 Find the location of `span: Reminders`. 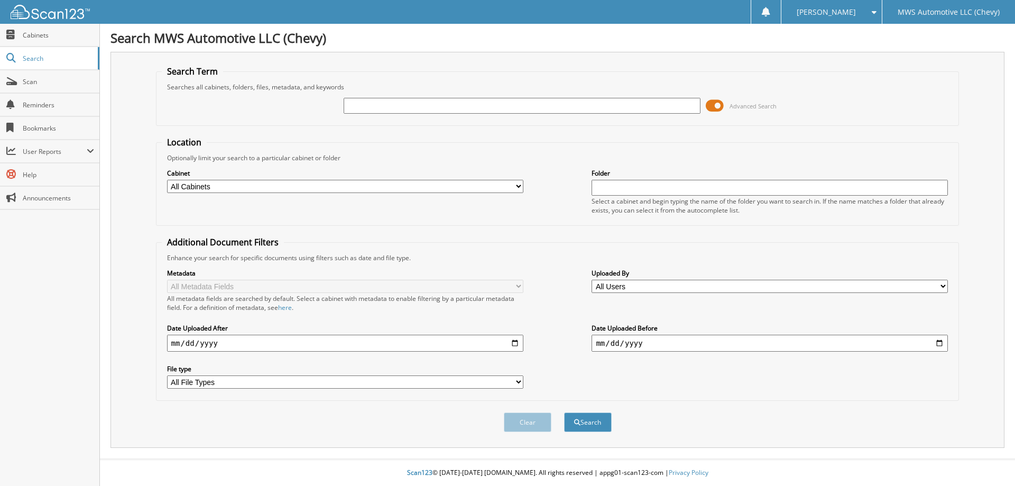

span: Reminders is located at coordinates (58, 105).